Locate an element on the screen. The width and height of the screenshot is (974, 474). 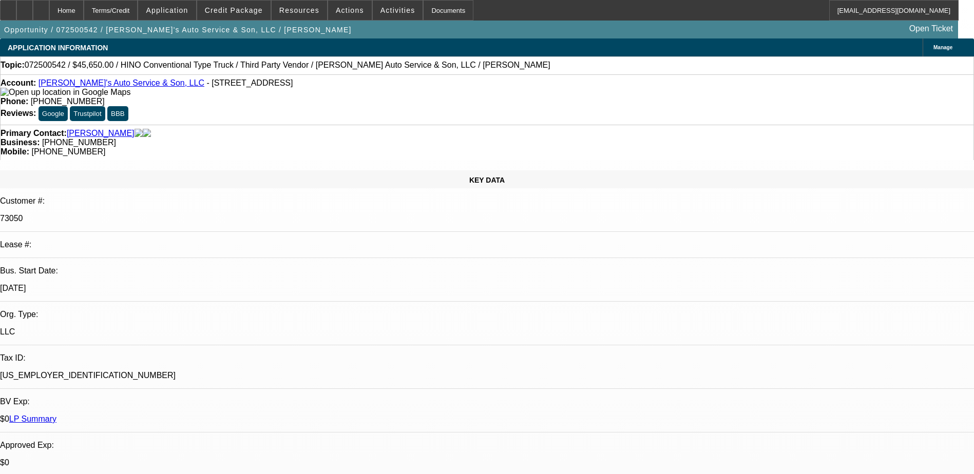
button: Trustpilot is located at coordinates (87, 113).